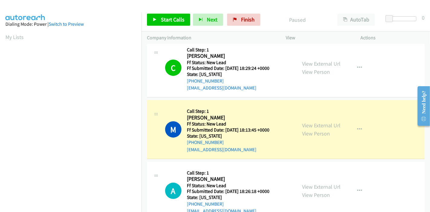  What do you see at coordinates (318, 38) in the screenshot?
I see `p: View` at bounding box center [318, 38].